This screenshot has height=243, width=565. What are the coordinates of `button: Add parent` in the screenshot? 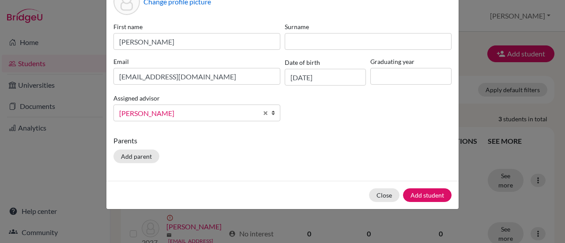 It's located at (136, 156).